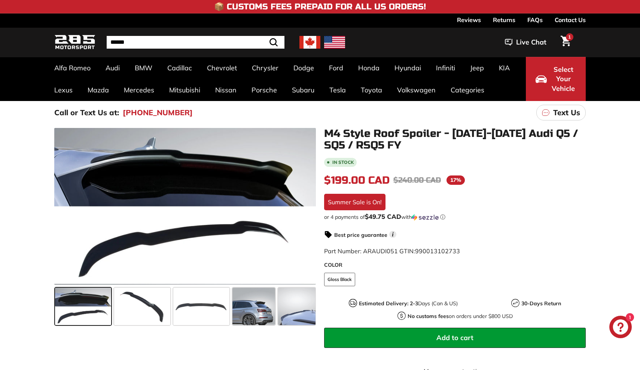 This screenshot has width=640, height=370. Describe the element at coordinates (570, 20) in the screenshot. I see `a: Contact Us` at that location.